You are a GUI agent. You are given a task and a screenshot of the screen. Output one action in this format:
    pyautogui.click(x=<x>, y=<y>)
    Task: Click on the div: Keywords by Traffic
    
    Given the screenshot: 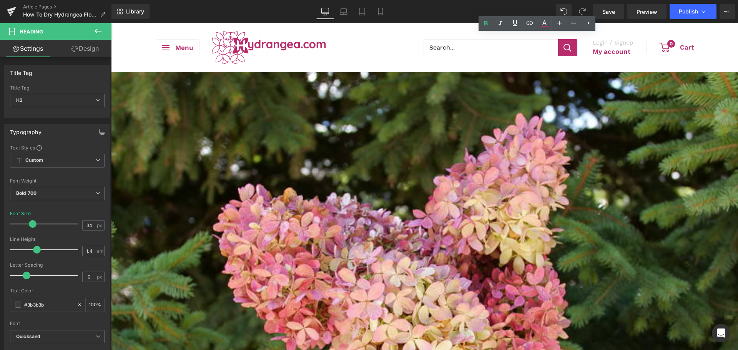 What is the action you would take?
    pyautogui.click(x=107, y=48)
    